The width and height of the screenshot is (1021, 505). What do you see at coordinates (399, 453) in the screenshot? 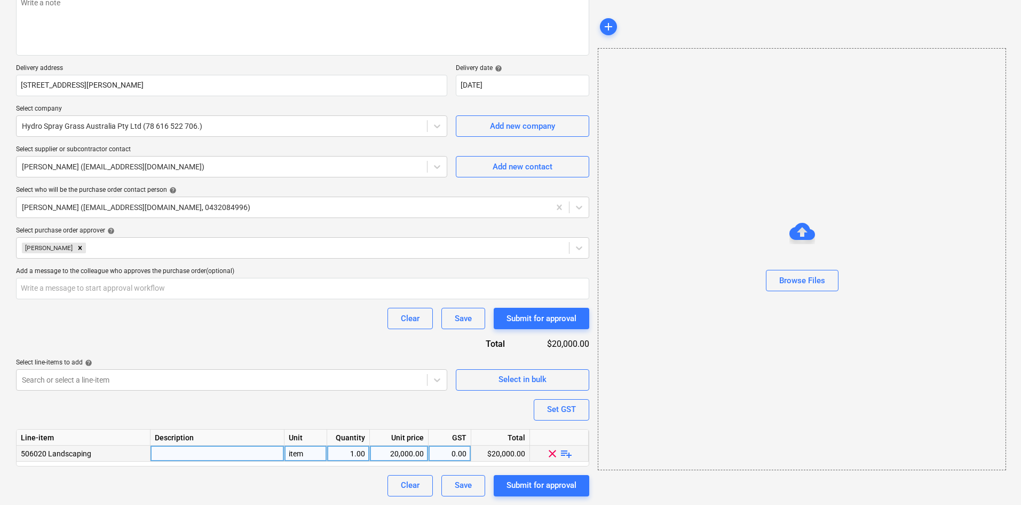
I see `div: 20,000.00` at bounding box center [399, 453].